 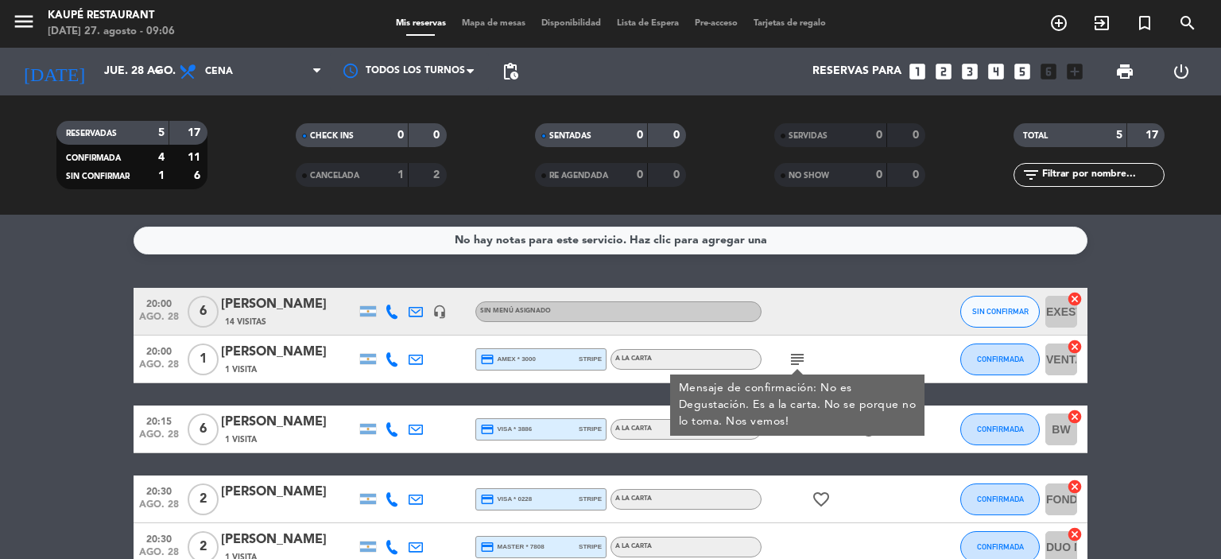 What do you see at coordinates (808, 136) in the screenshot?
I see `span: SERVIDAS` at bounding box center [808, 136].